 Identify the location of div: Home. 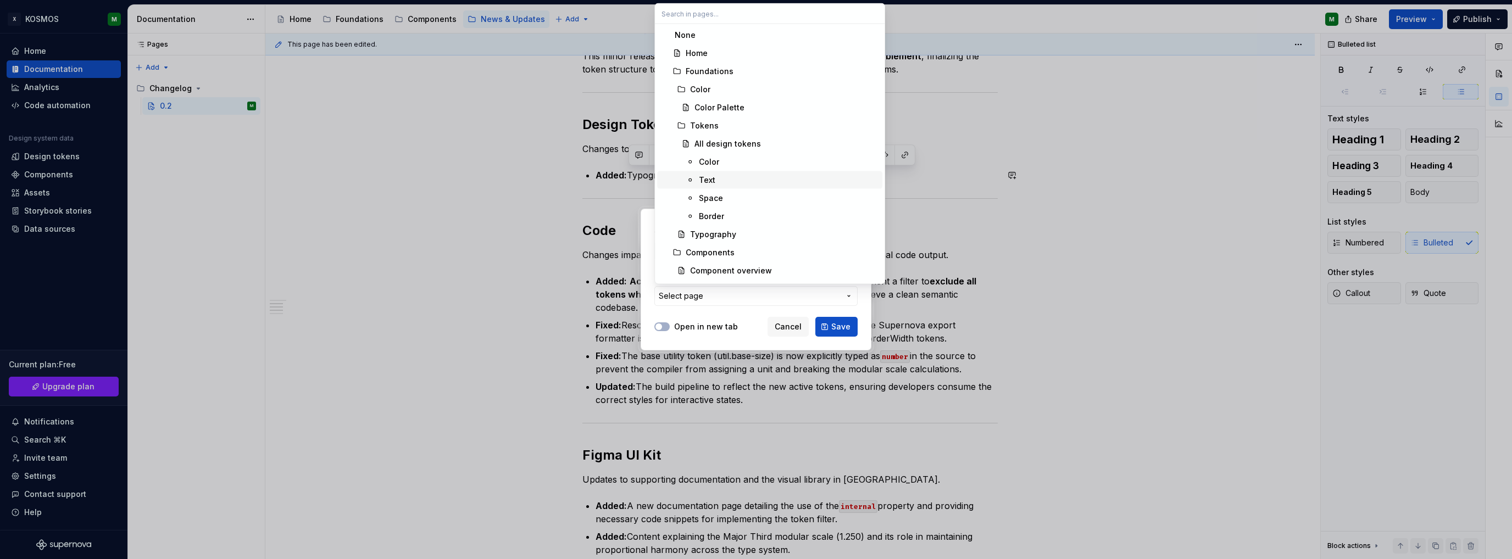
(697, 53).